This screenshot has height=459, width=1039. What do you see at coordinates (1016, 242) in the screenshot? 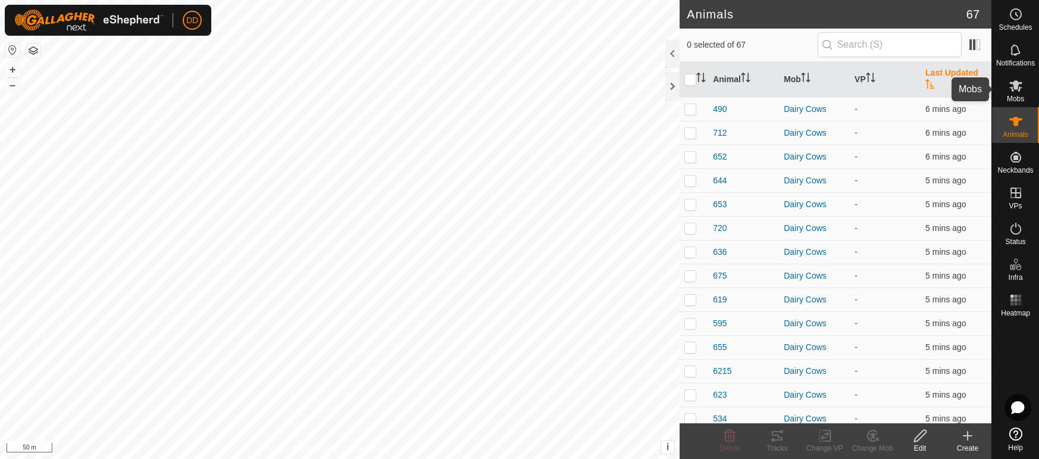
I see `span: Status` at bounding box center [1016, 242].